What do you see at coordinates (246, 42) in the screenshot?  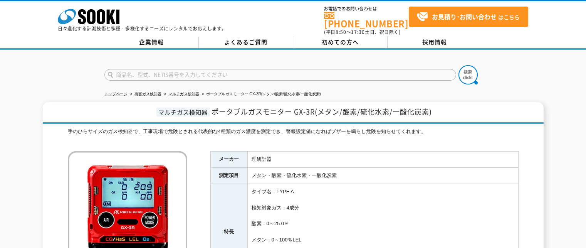 I see `a: よくあるご質問` at bounding box center [246, 42].